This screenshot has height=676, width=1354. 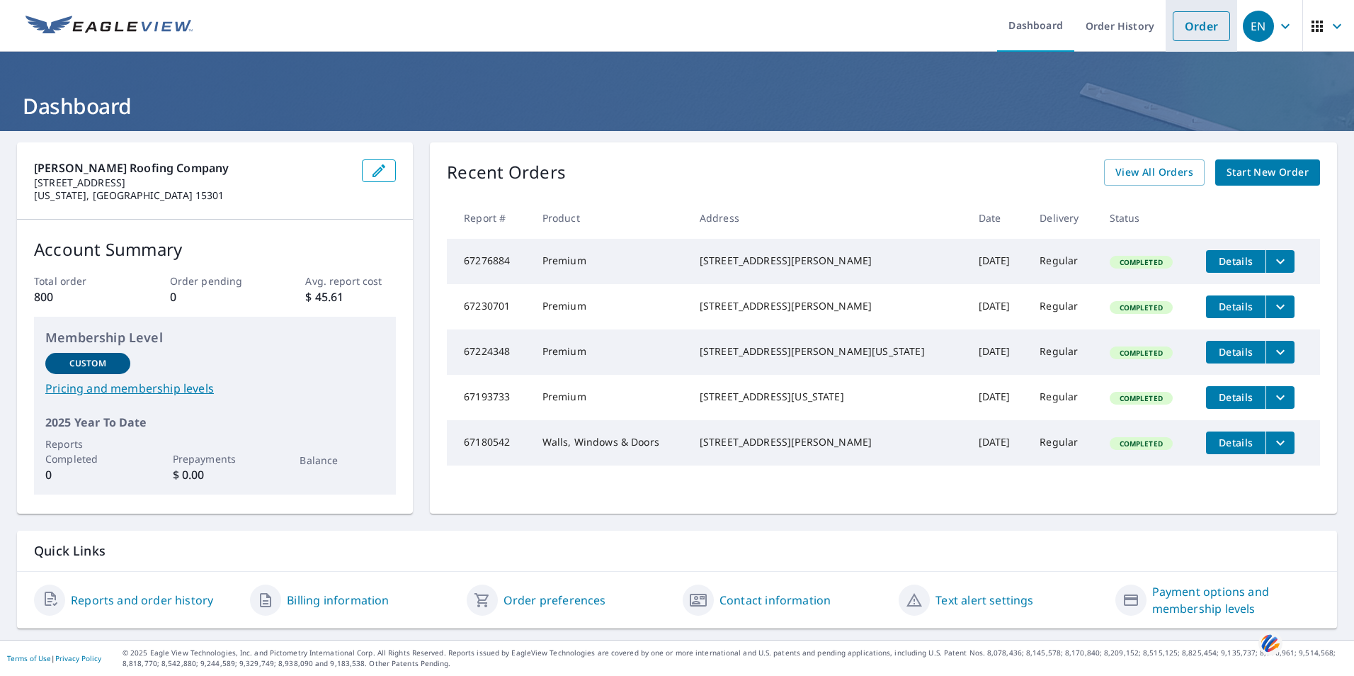 I want to click on p: Custom, so click(x=88, y=363).